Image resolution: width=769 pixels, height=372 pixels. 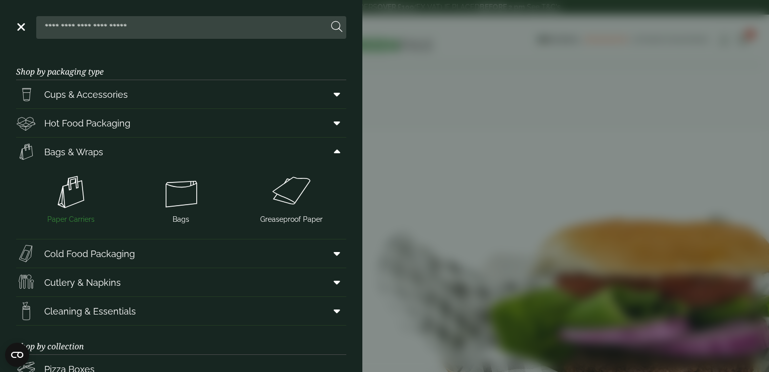 I want to click on a: Bags & Wraps, so click(x=181, y=152).